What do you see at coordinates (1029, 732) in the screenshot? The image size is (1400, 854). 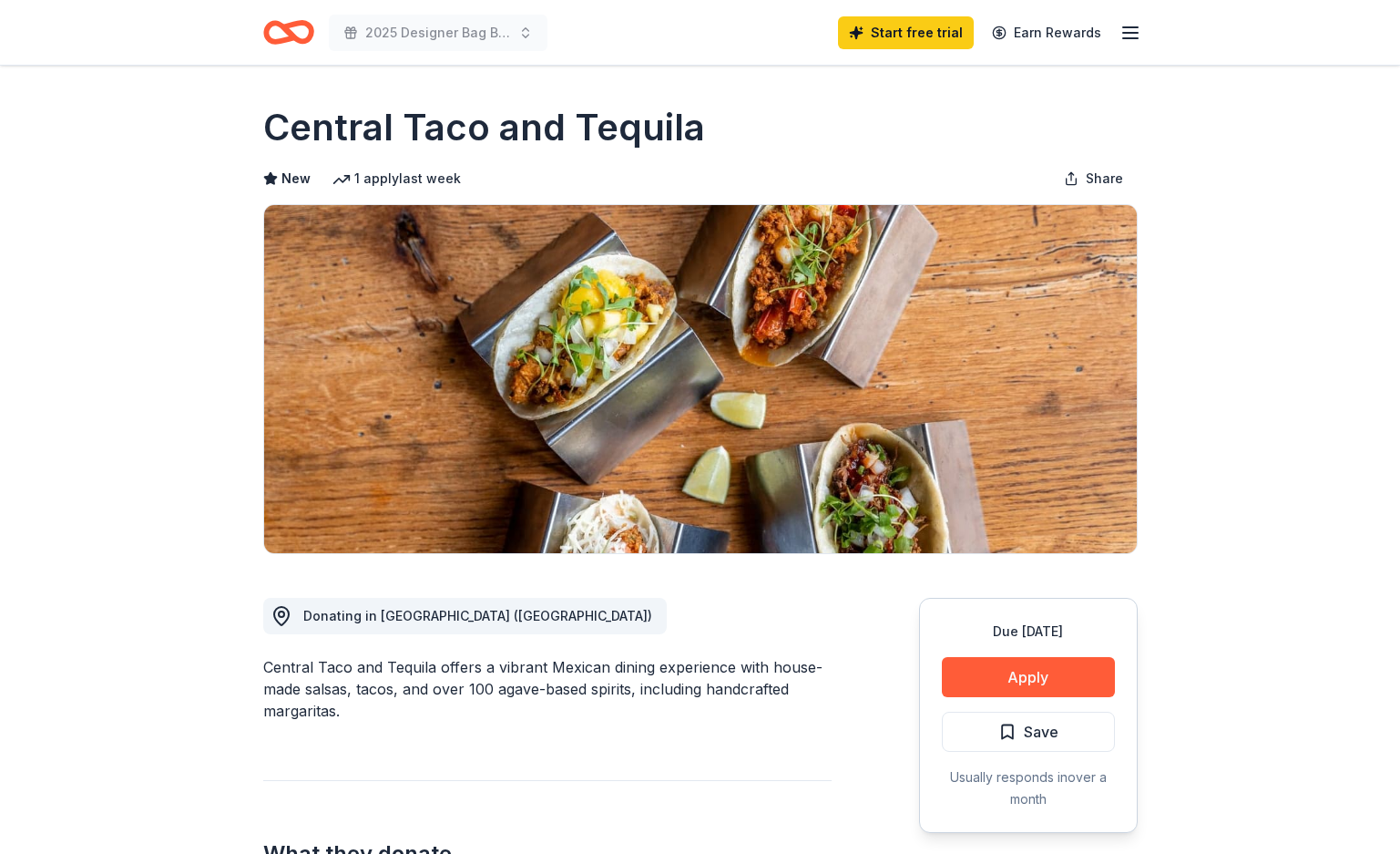 I see `button: Save` at bounding box center [1029, 732].